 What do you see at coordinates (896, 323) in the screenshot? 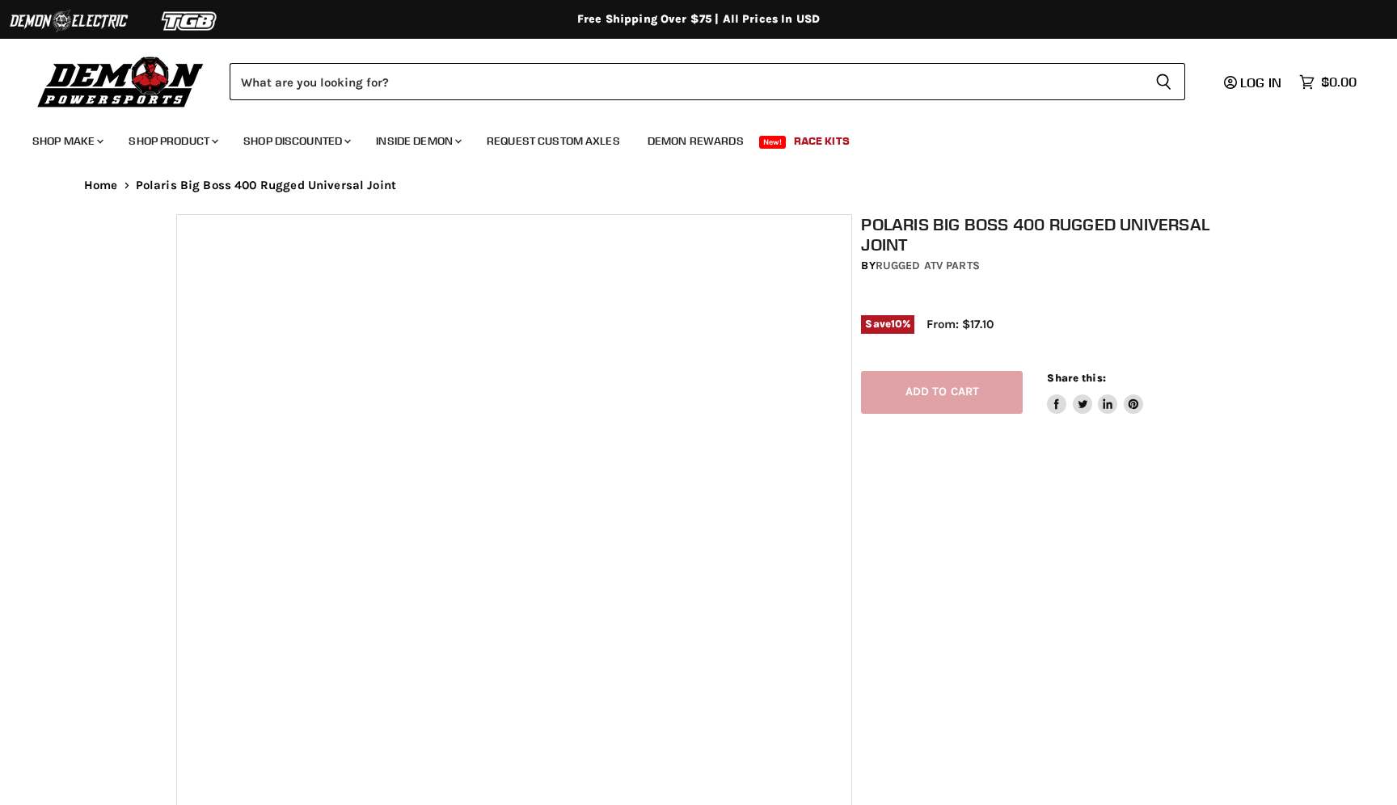
I see `span: 10` at bounding box center [896, 323].